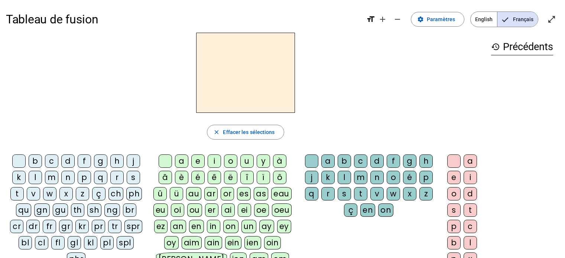 Image resolution: width=565 pixels, height=258 pixels. I want to click on mat-icon: open_in_full, so click(552, 19).